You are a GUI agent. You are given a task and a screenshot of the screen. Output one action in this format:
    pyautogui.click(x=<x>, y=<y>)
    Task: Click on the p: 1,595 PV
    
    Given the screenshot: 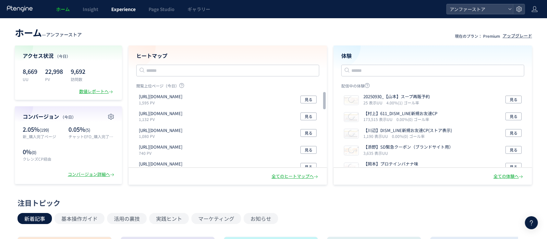 What is the action you would take?
    pyautogui.click(x=162, y=102)
    